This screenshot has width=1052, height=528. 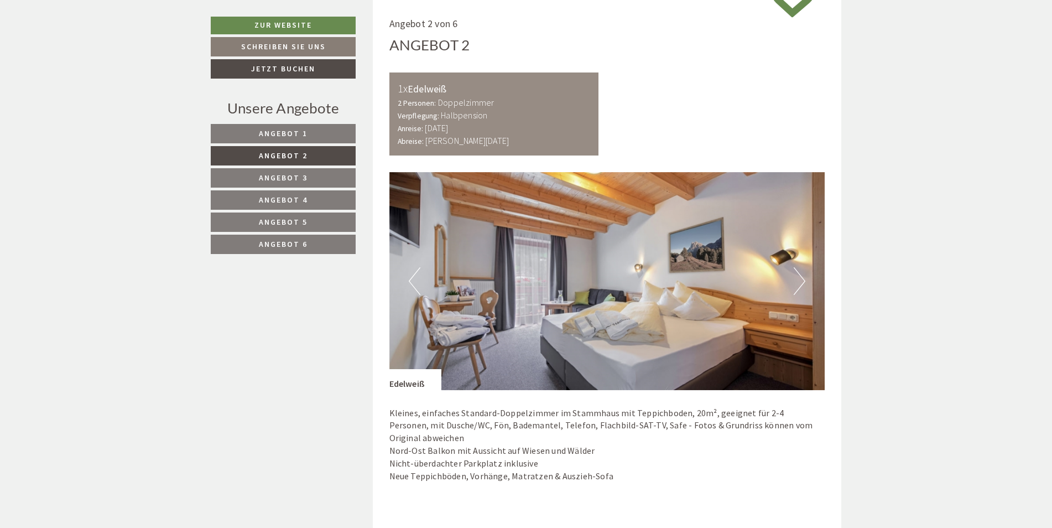 I want to click on small: 2 Personen:, so click(x=417, y=103).